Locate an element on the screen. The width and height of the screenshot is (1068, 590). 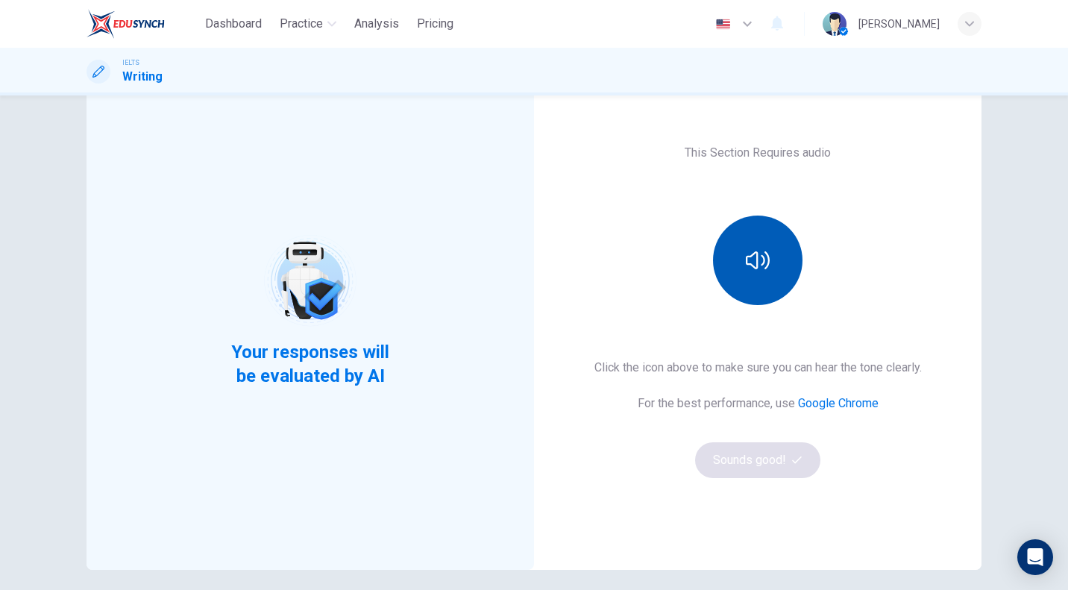
img: robot icon is located at coordinates (309, 280).